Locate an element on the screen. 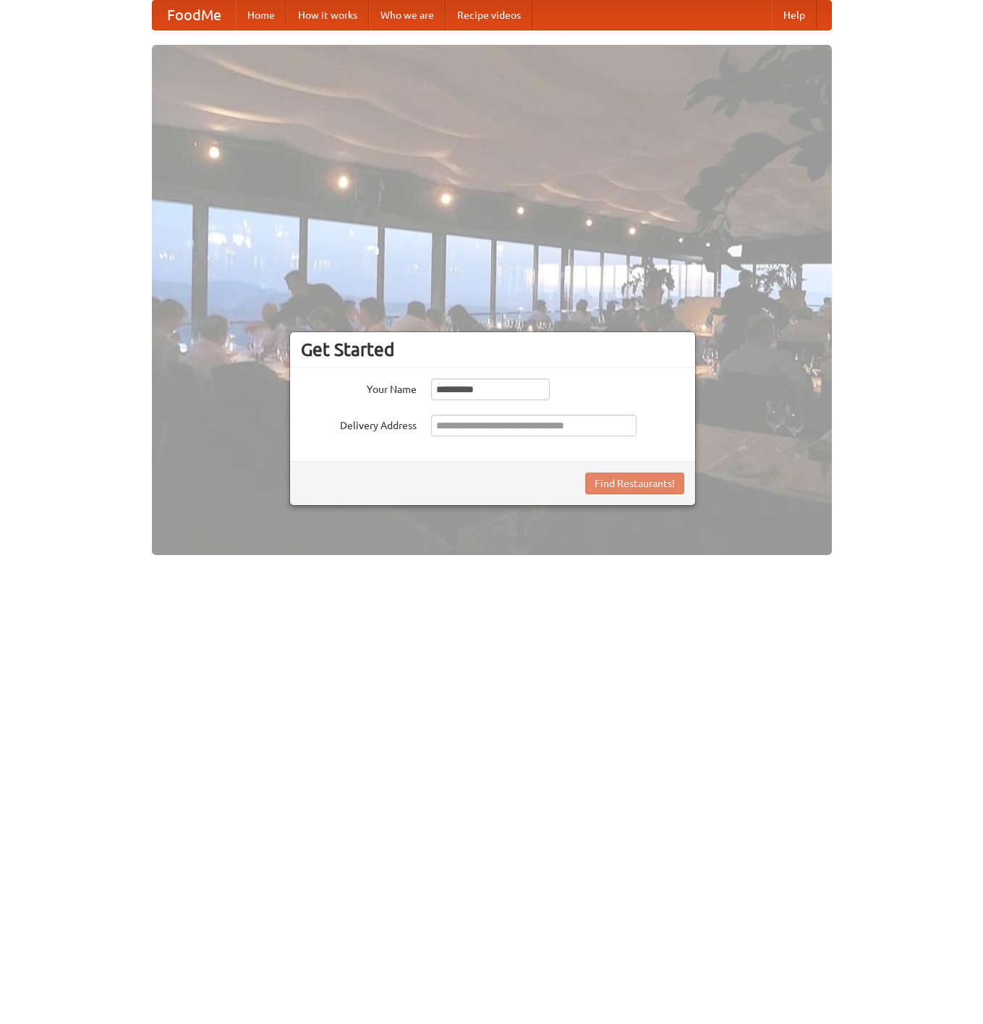 The width and height of the screenshot is (983, 1024). a: Home is located at coordinates (261, 15).